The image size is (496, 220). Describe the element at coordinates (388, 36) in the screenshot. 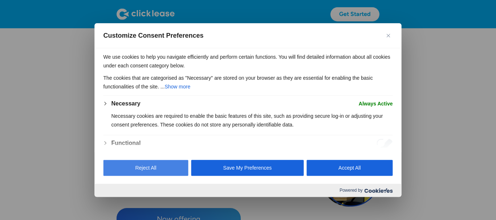

I see `button: Close` at that location.